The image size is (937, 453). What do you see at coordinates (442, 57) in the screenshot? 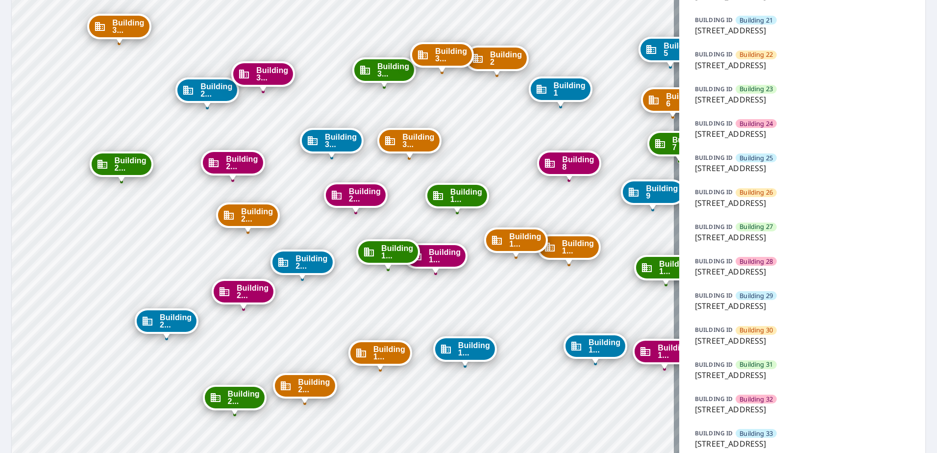
I see `div: Dropped pin, building Building 38, Commercial property, 7627 East 37th Street North Wichita, KS 6...` at bounding box center [442, 57].